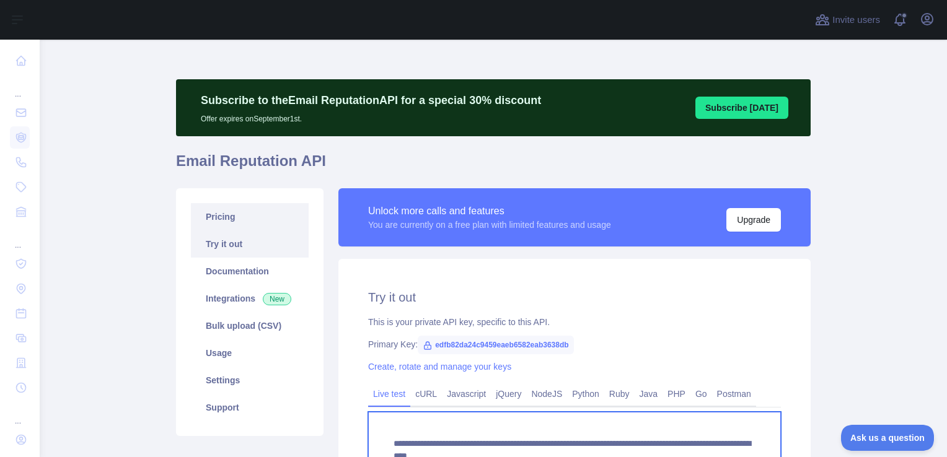 The image size is (947, 457). Describe the element at coordinates (508, 394) in the screenshot. I see `a: jQuery` at that location.